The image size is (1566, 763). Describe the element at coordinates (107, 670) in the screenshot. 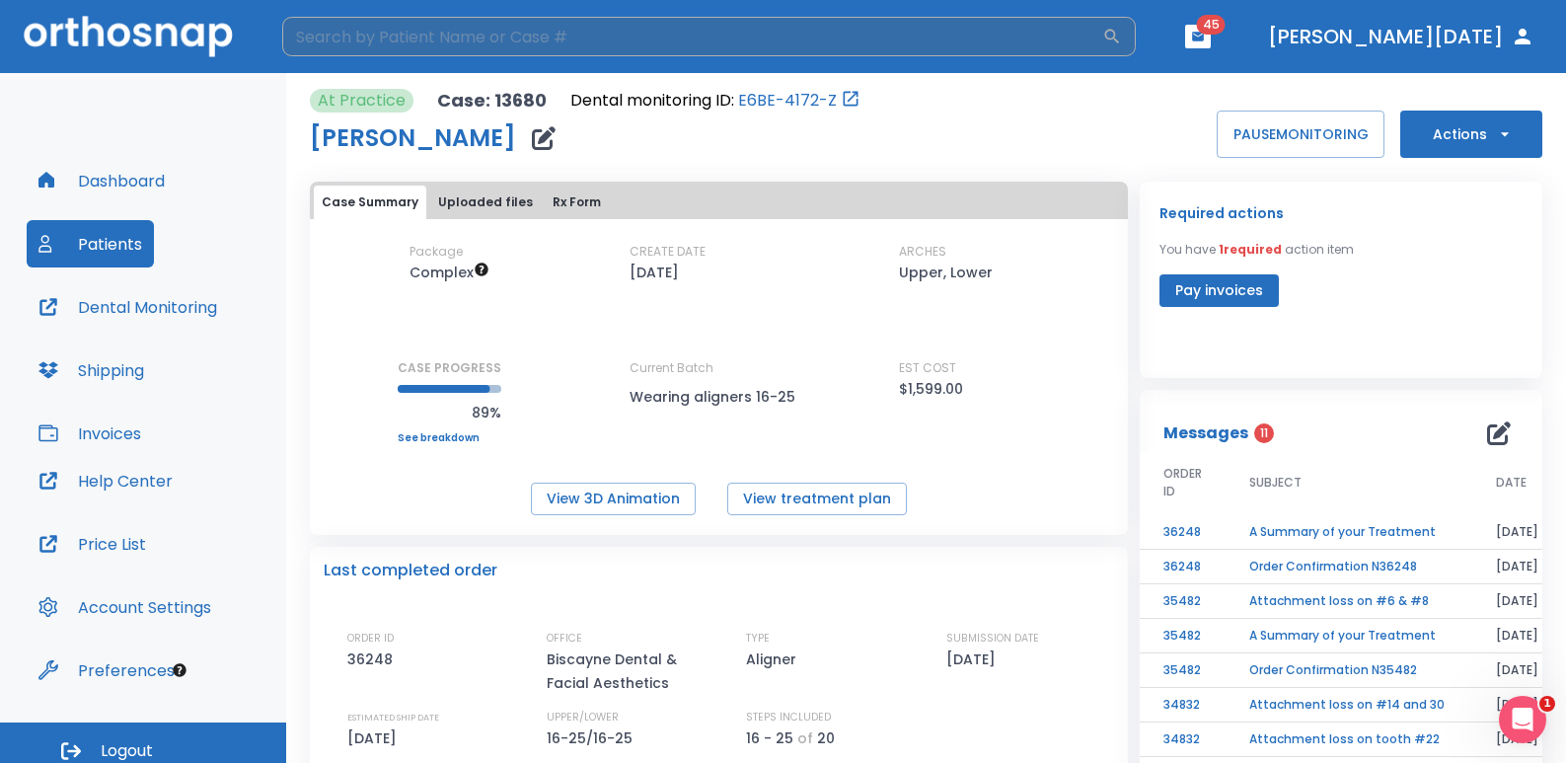

I see `button: Preferences` at that location.